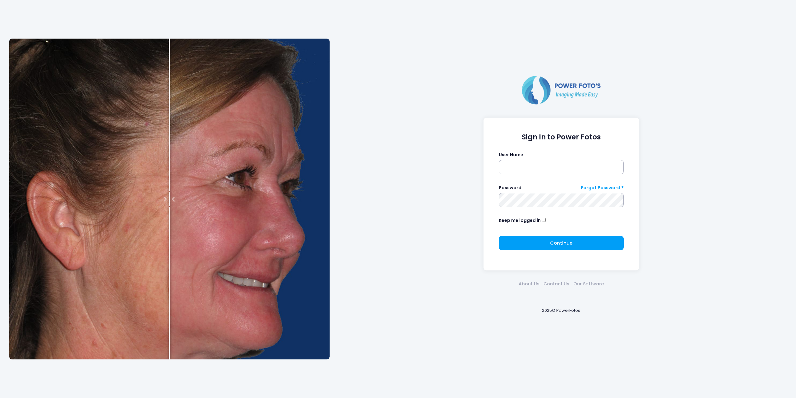 The height and width of the screenshot is (398, 796). I want to click on label: Password, so click(510, 188).